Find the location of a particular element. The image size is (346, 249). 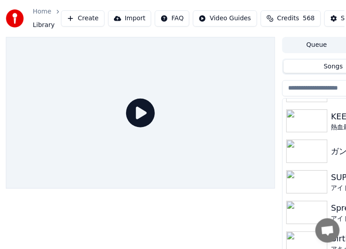

button: FAQ is located at coordinates (172, 18).